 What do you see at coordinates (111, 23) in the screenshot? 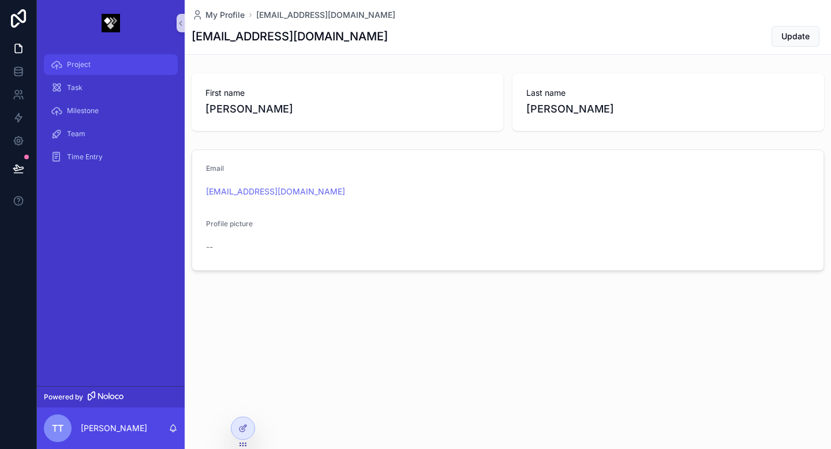
I see `img: App logo` at bounding box center [111, 23].